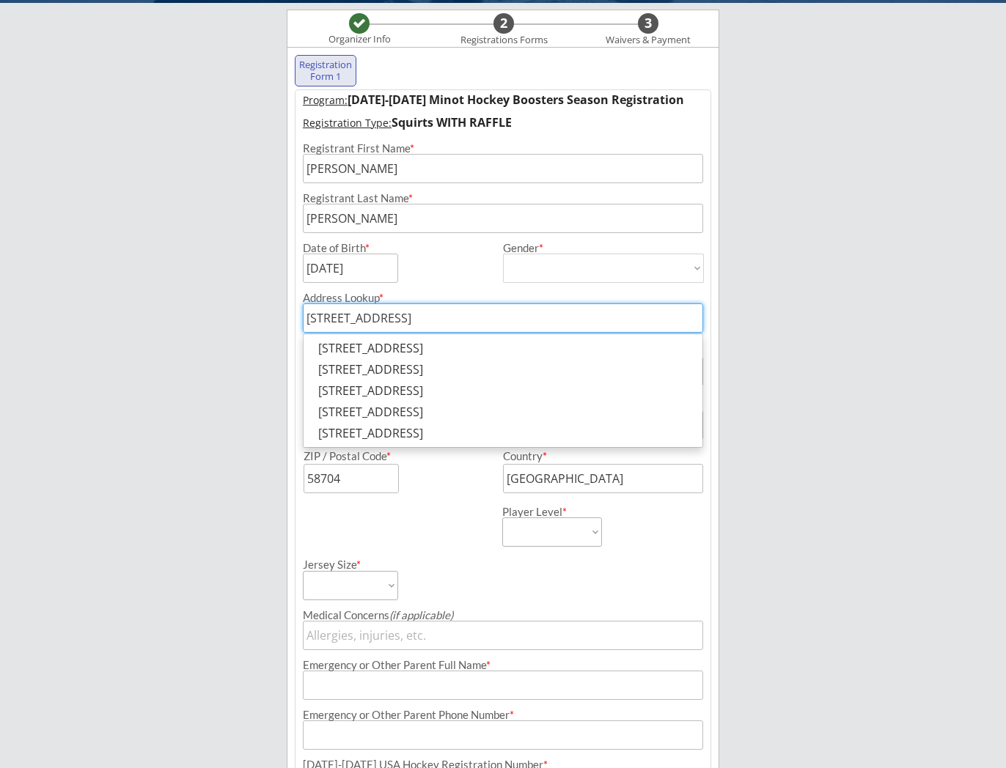 The width and height of the screenshot is (1006, 768). Describe the element at coordinates (340, 565) in the screenshot. I see `div: Jersey Size` at that location.